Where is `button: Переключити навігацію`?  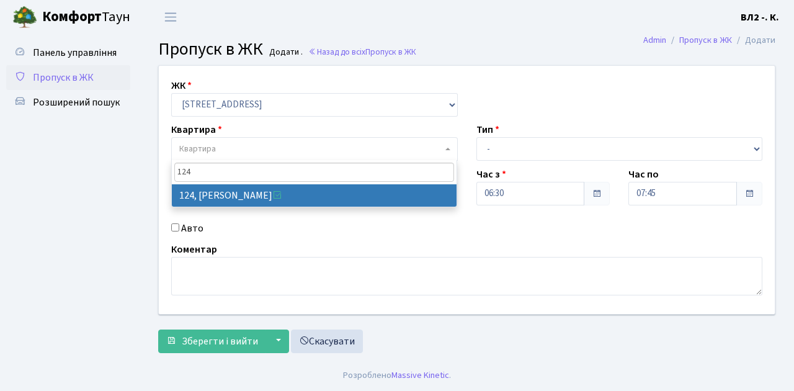 button: Переключити навігацію is located at coordinates (171, 17).